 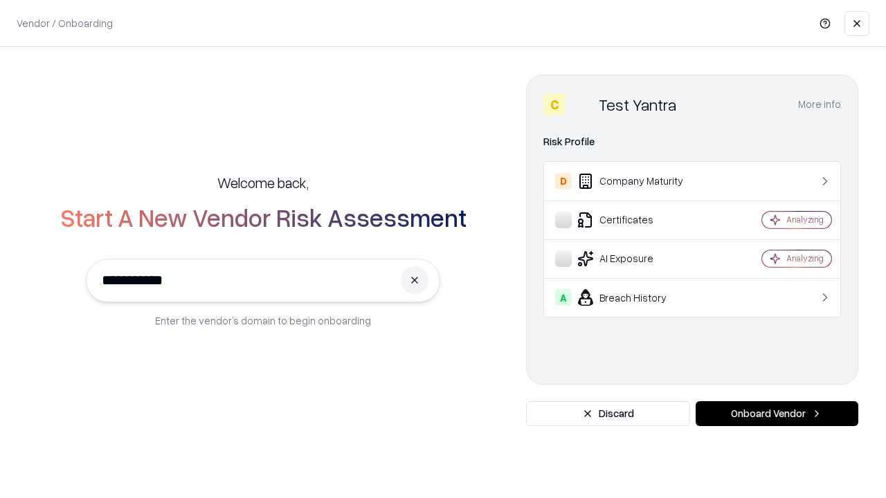 I want to click on p: Vendor / Onboarding, so click(x=64, y=23).